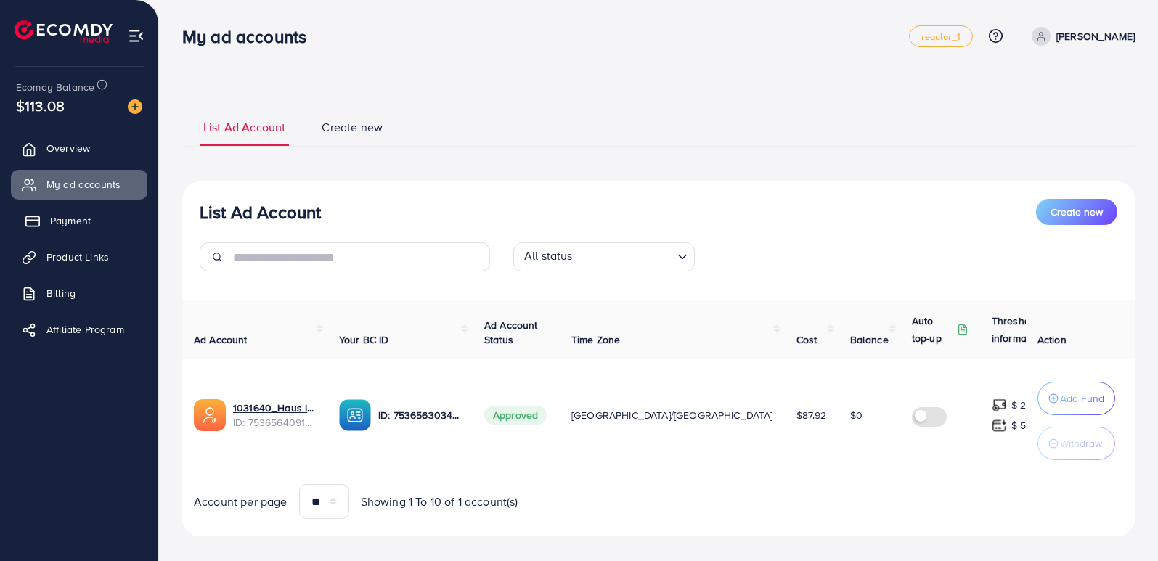 The height and width of the screenshot is (561, 1158). Describe the element at coordinates (79, 293) in the screenshot. I see `a: Billing` at that location.